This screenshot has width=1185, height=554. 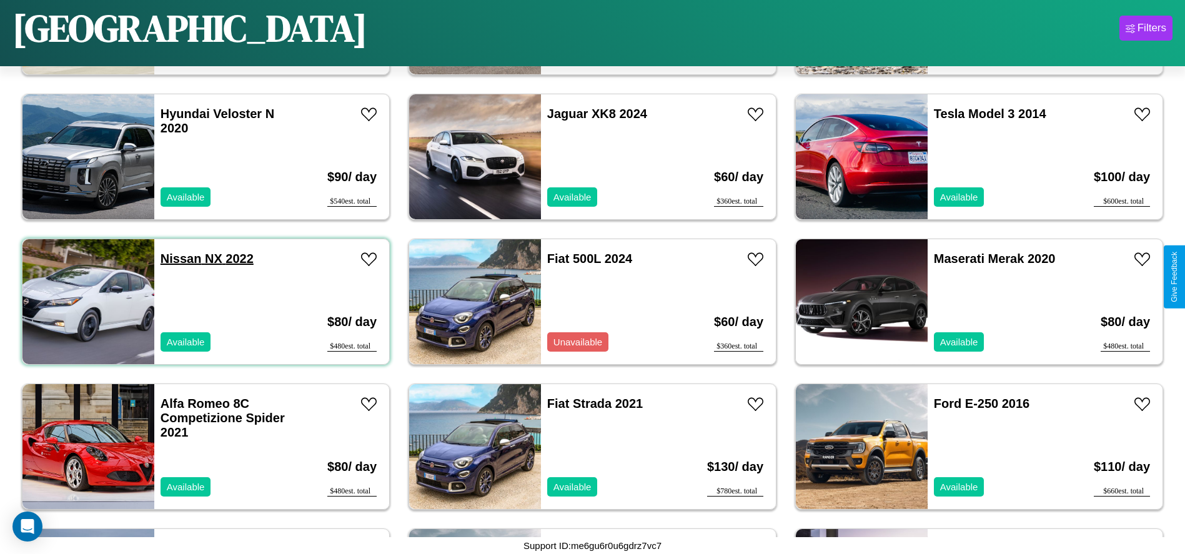 I want to click on a: Nissan NX 2022, so click(x=207, y=259).